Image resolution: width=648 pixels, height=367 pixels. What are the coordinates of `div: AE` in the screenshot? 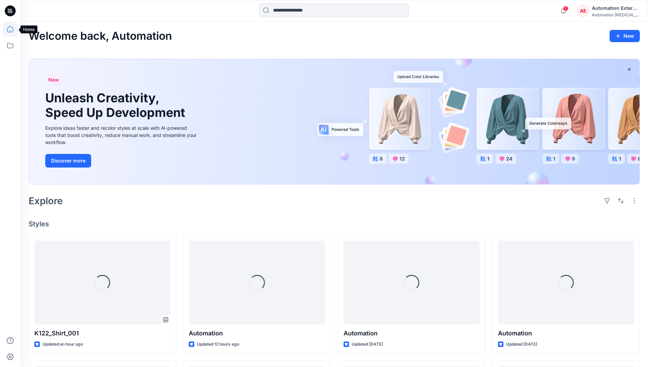 It's located at (583, 11).